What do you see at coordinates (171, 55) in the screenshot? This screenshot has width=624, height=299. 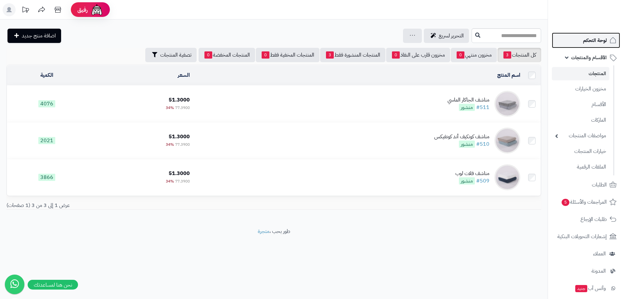 I see `button: تصفية المنتجات` at bounding box center [171, 55].